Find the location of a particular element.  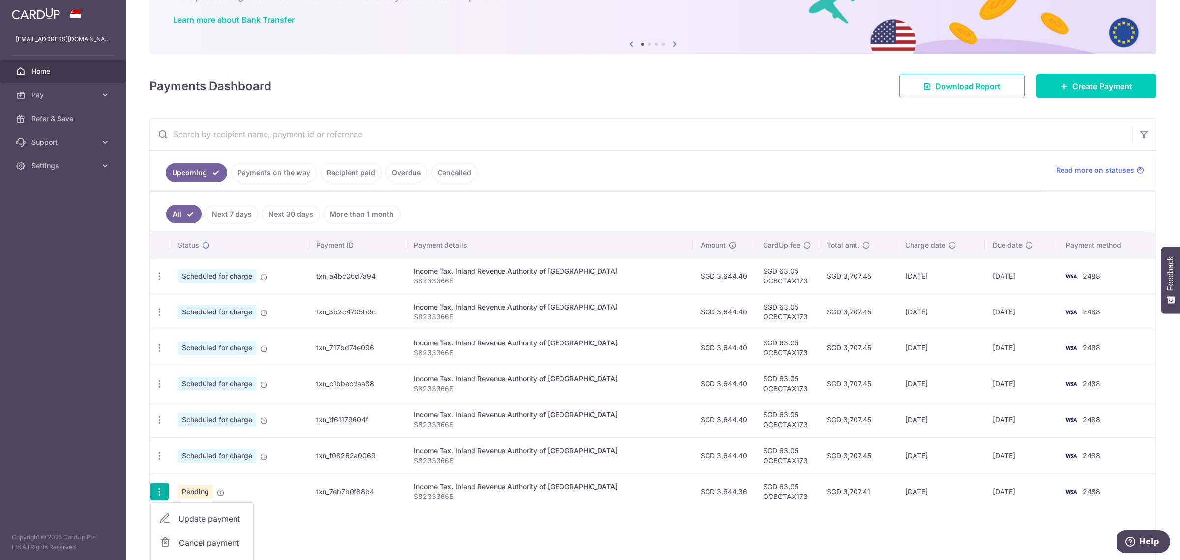

td: txn_a4bc06d7a94 is located at coordinates (358, 275).